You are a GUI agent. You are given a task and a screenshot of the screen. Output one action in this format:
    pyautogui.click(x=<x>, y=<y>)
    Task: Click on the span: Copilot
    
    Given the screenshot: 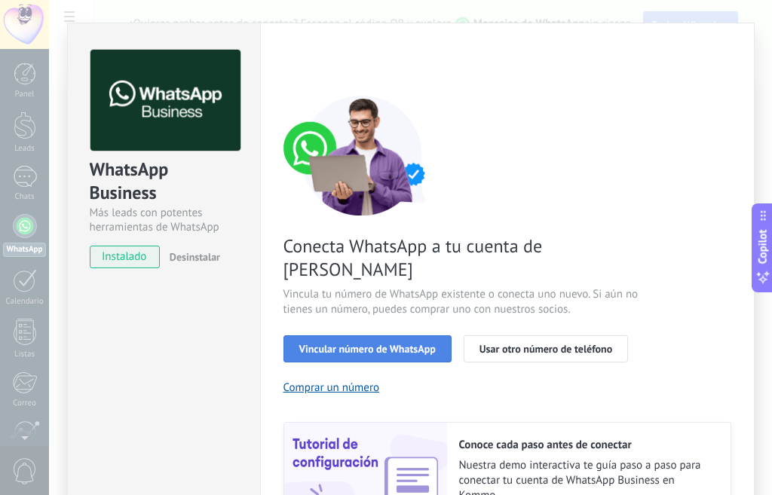 What is the action you would take?
    pyautogui.click(x=763, y=246)
    